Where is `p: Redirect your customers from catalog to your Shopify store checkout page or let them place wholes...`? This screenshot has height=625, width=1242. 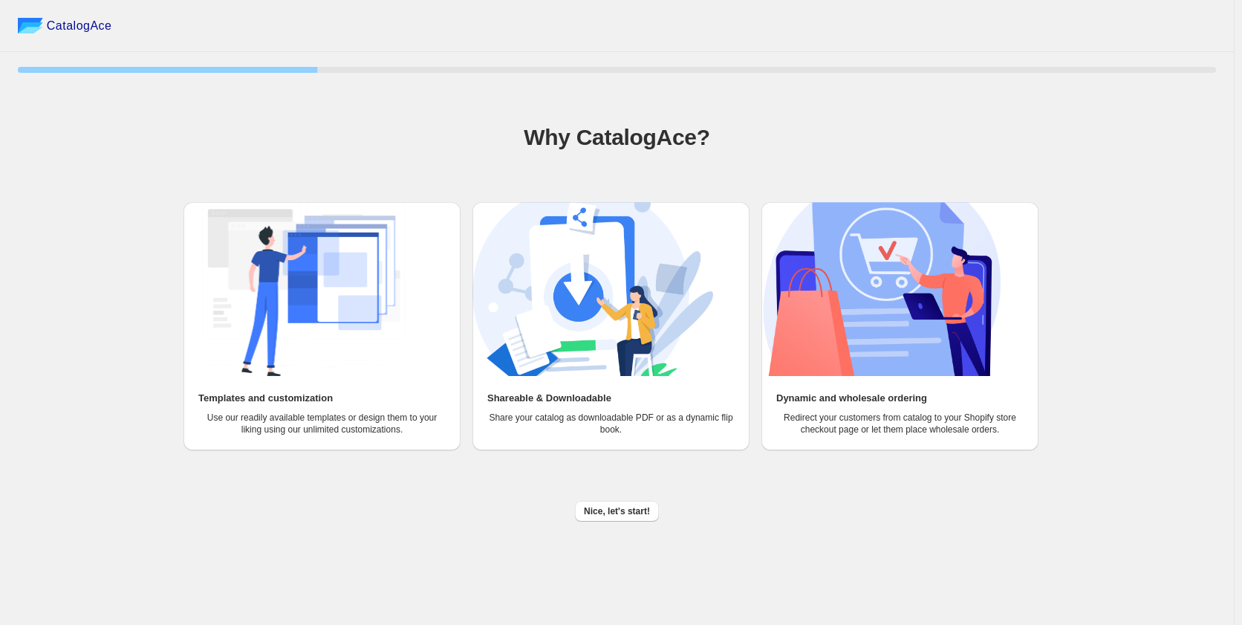
p: Redirect your customers from catalog to your Shopify store checkout page or let them place wholes... is located at coordinates (899, 423).